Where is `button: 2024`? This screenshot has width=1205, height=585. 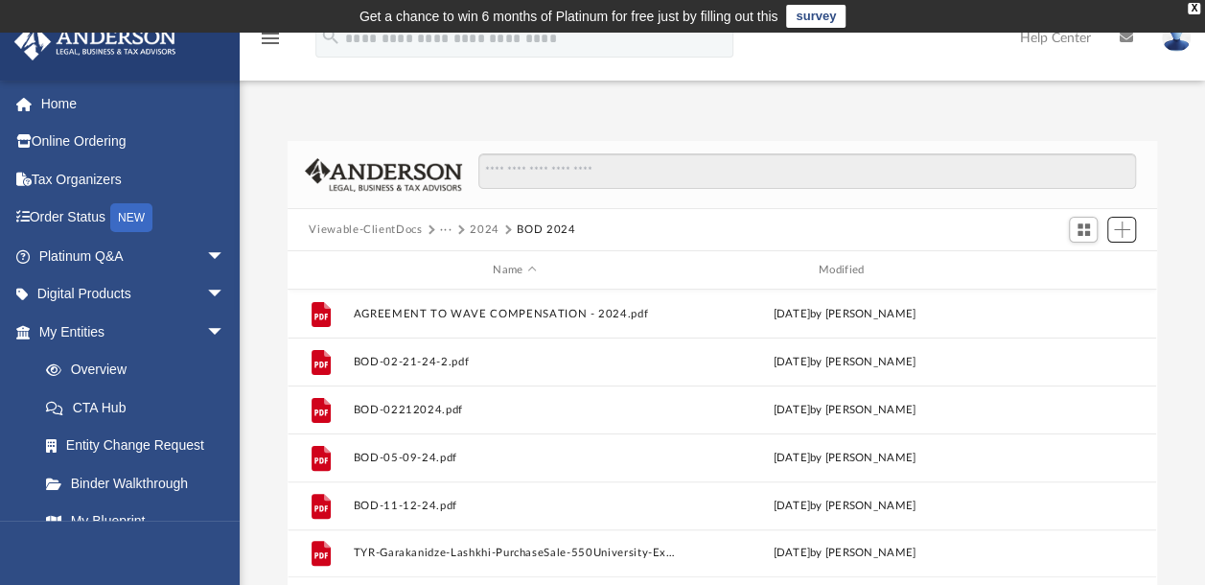
button: 2024 is located at coordinates (484, 230).